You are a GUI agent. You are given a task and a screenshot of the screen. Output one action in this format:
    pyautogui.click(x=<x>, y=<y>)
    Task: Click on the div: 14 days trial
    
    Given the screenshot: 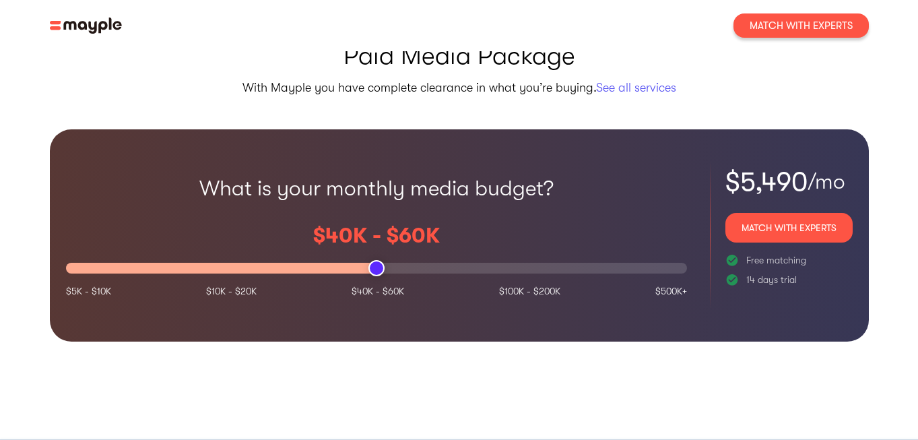 What is the action you would take?
    pyautogui.click(x=771, y=279)
    